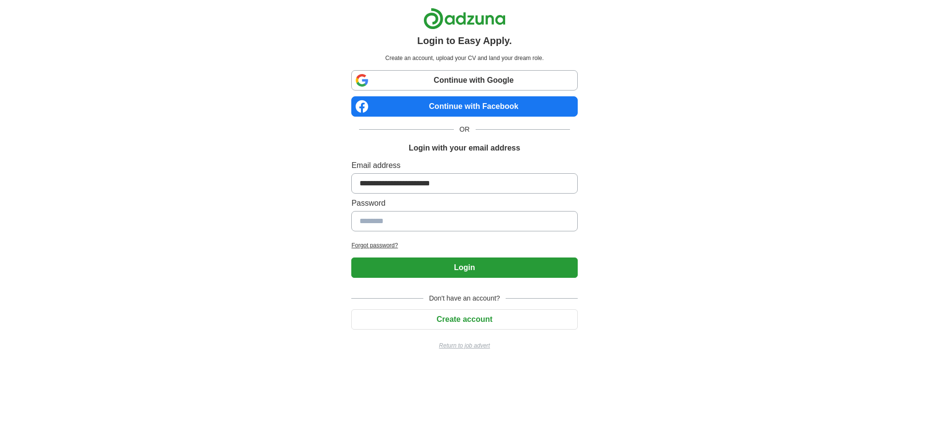  Describe the element at coordinates (464, 298) in the screenshot. I see `span: Don't have an account?` at that location.